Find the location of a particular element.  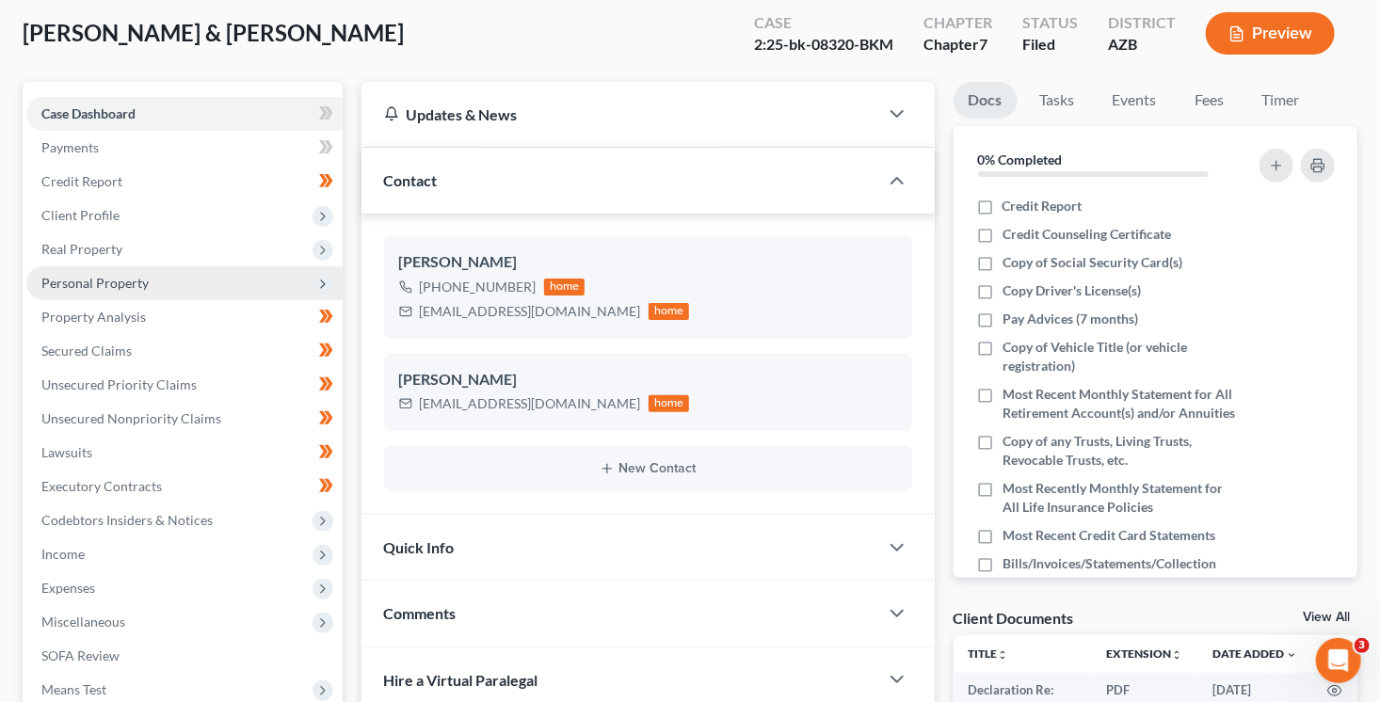

i: expand_more is located at coordinates (1292, 655).